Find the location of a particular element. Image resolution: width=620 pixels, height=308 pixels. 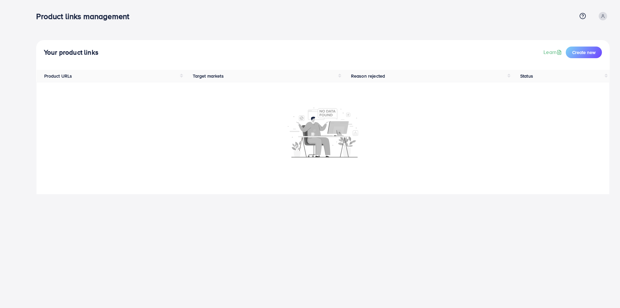

h3: Product links management is located at coordinates (85, 16).